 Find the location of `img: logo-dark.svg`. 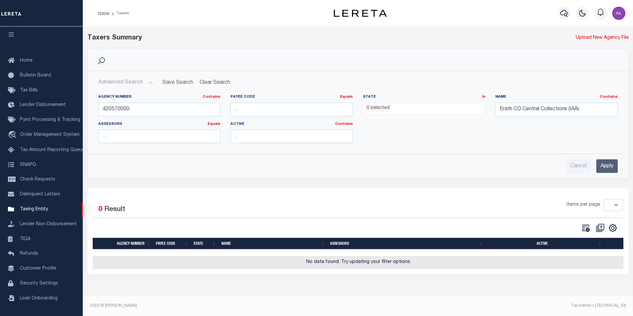

img: logo-dark.svg is located at coordinates (360, 13).